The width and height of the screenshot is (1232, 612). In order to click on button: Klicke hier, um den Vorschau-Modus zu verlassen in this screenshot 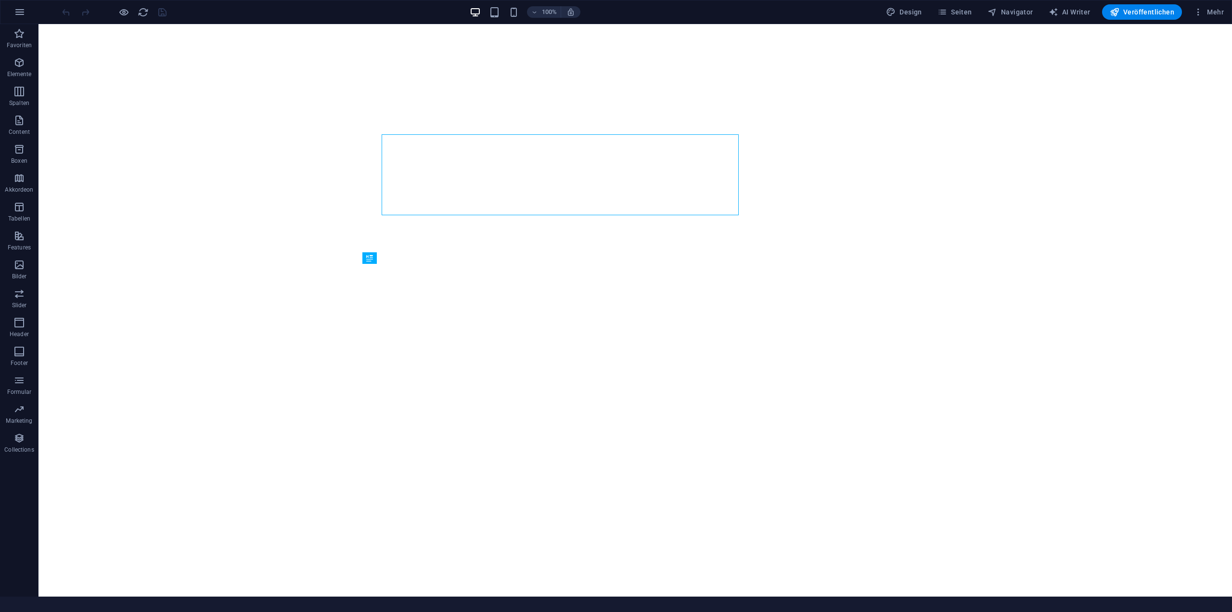, I will do `click(124, 12)`.